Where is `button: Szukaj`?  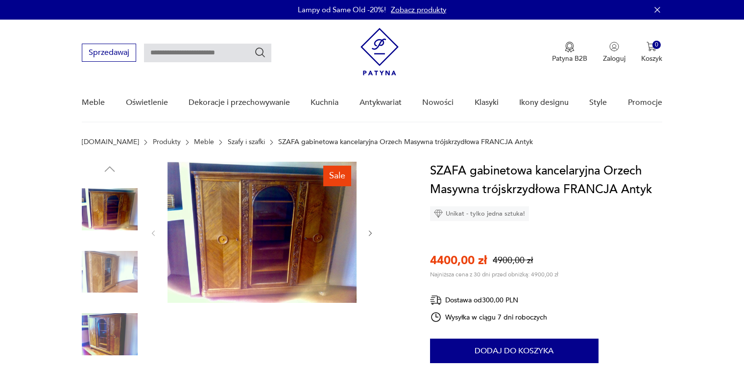
button: Szukaj is located at coordinates (260, 52).